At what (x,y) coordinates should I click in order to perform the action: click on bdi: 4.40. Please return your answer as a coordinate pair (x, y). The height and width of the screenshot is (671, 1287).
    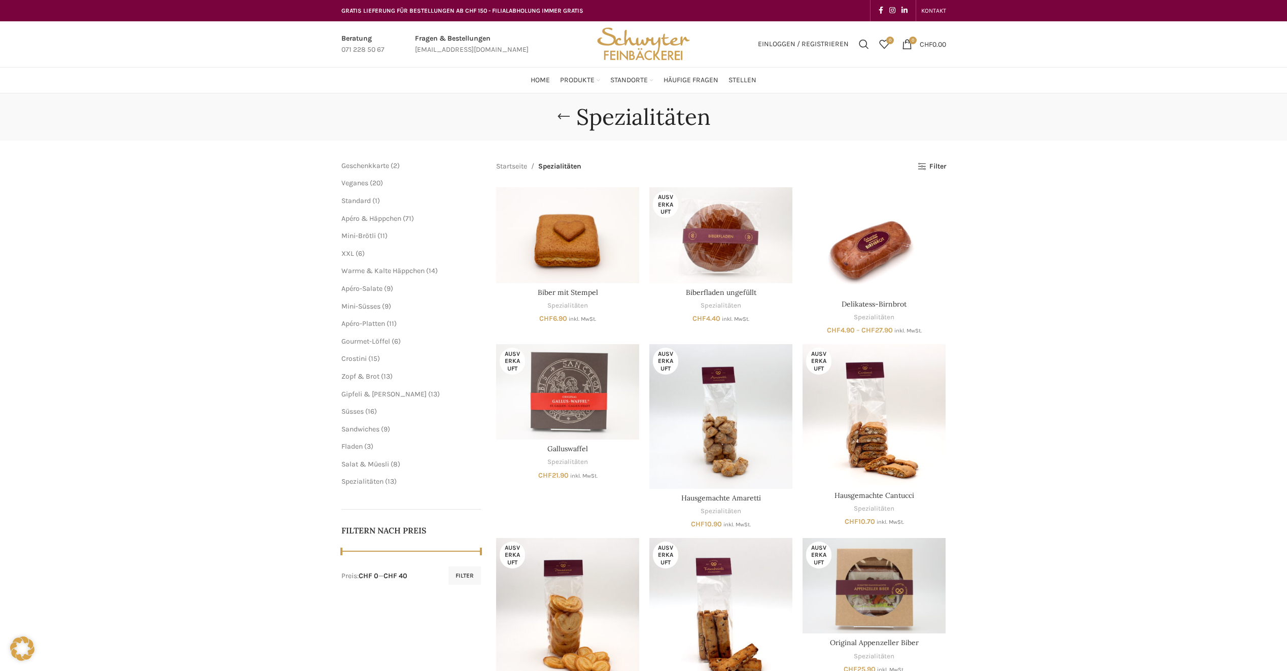
    Looking at the image, I should click on (706, 318).